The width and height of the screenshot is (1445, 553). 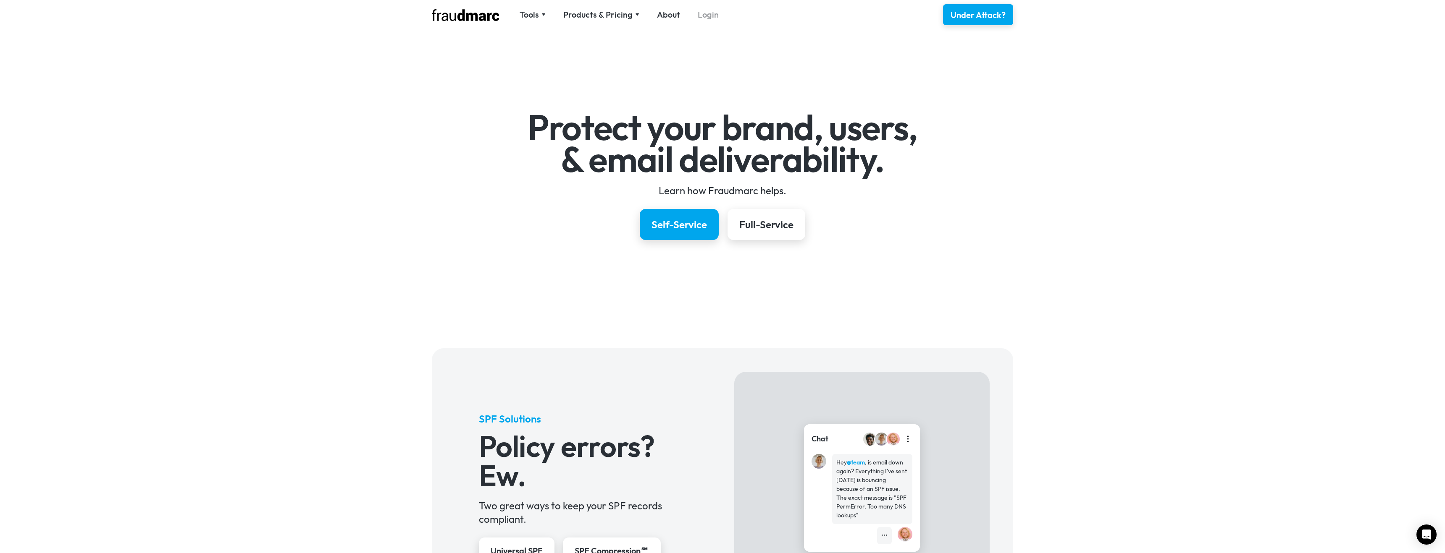 I want to click on div: Two great ways to keep your SPF records compliant., so click(x=583, y=513).